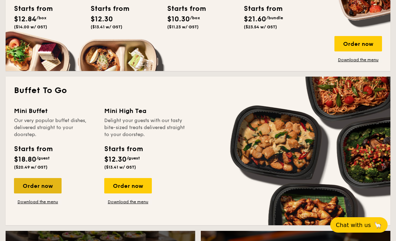  I want to click on span: $12.84, so click(25, 19).